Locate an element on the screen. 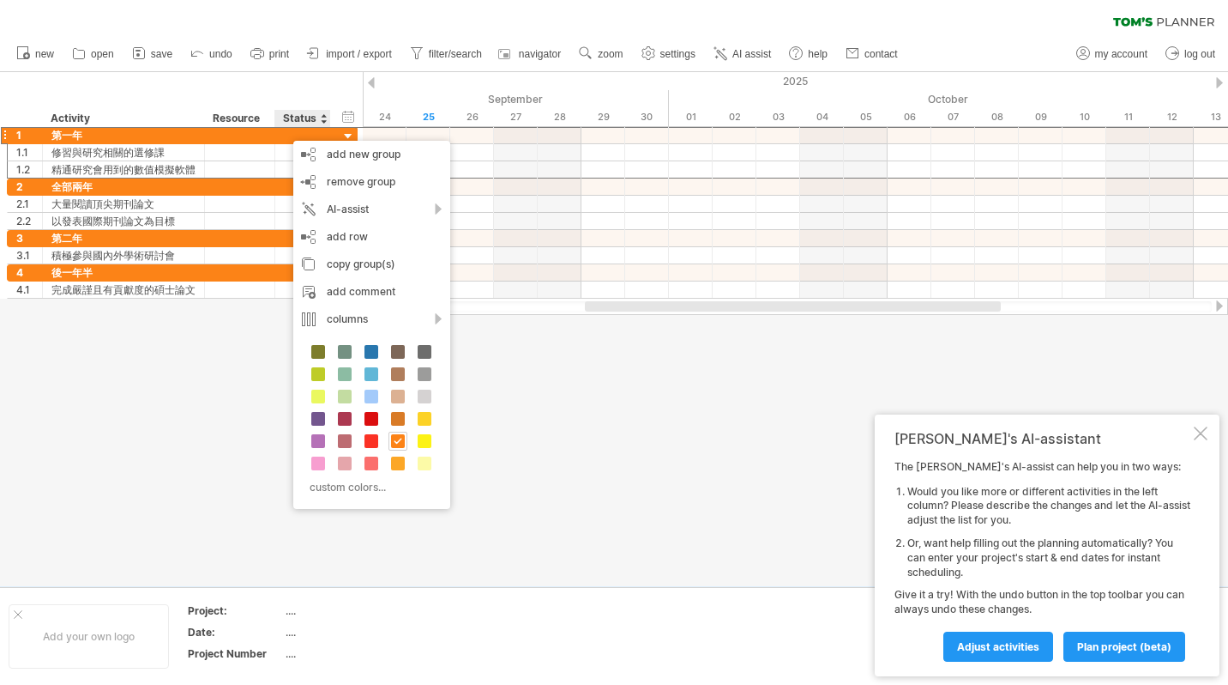  div: 2.2 is located at coordinates (29, 220).